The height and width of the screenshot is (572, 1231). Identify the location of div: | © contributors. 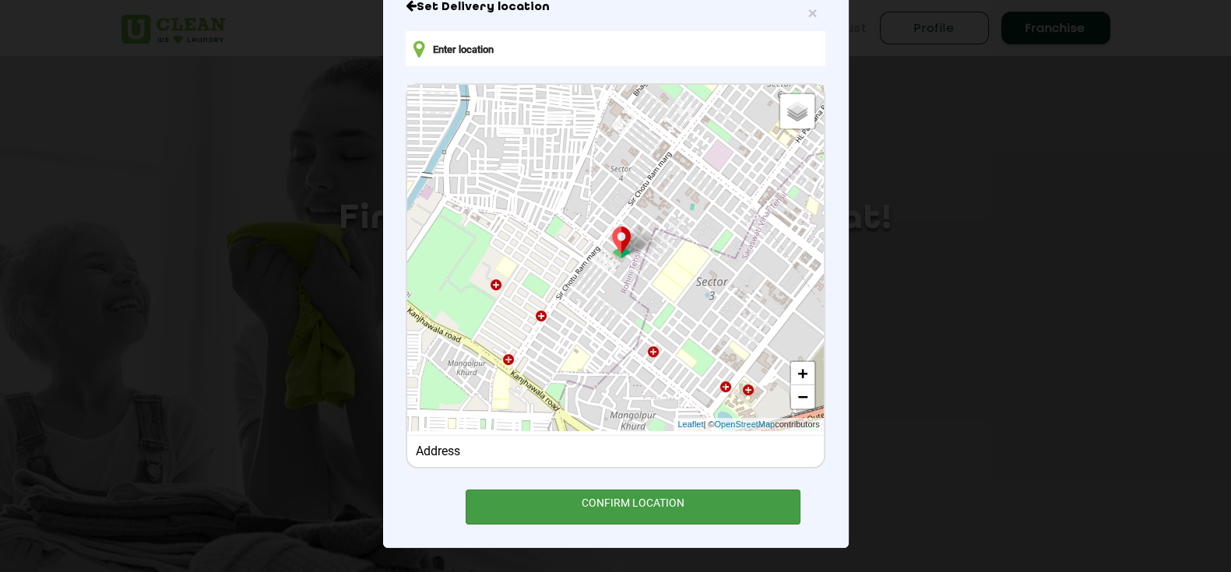
(748, 424).